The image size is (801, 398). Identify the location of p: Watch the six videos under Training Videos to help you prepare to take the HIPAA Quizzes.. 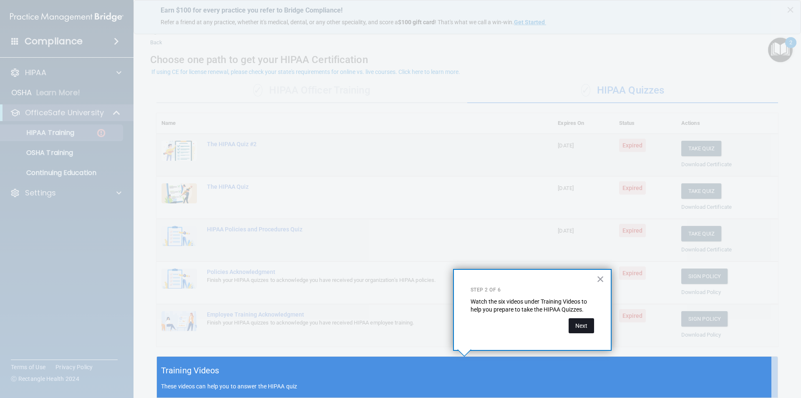
(532, 305).